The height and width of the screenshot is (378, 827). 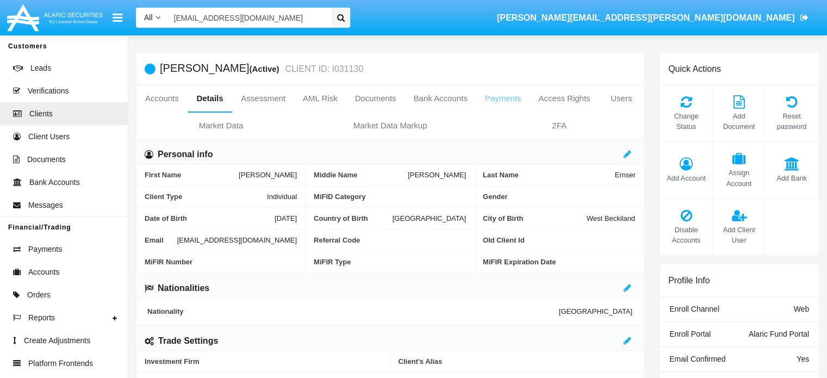 I want to click on input: Search, so click(x=248, y=17).